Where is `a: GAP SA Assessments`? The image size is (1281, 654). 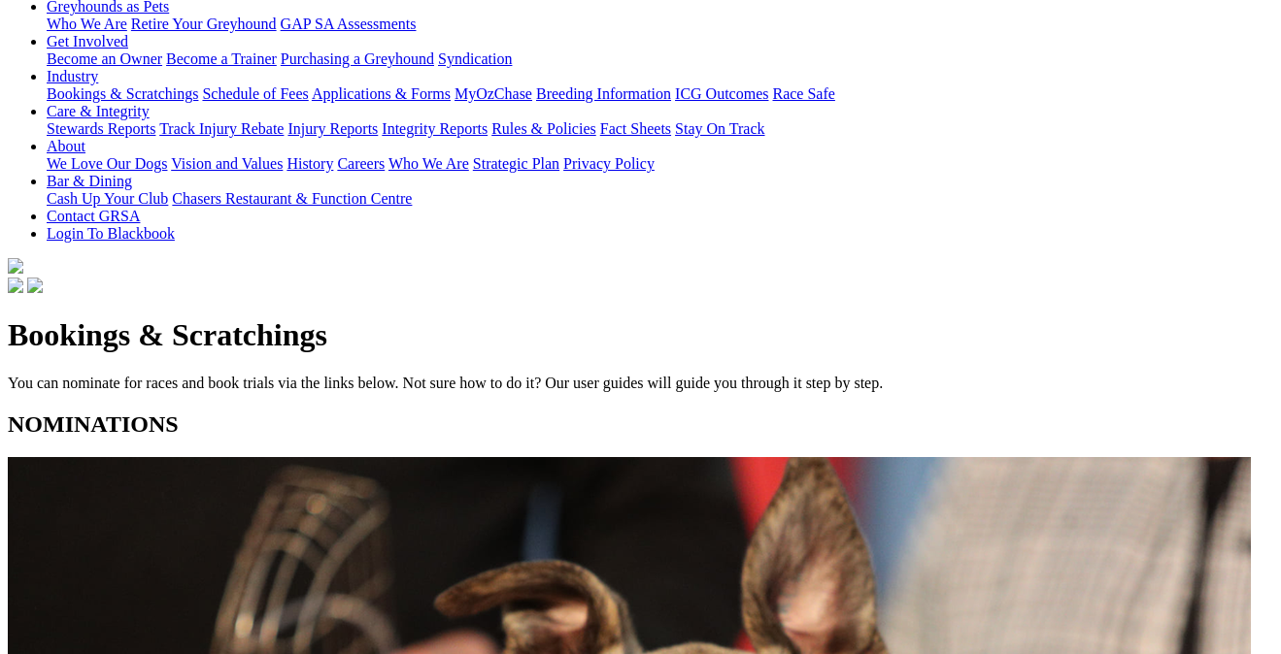 a: GAP SA Assessments is located at coordinates (349, 23).